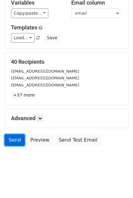 This screenshot has height=198, width=133. What do you see at coordinates (24, 27) in the screenshot?
I see `a: Templates` at bounding box center [24, 27].